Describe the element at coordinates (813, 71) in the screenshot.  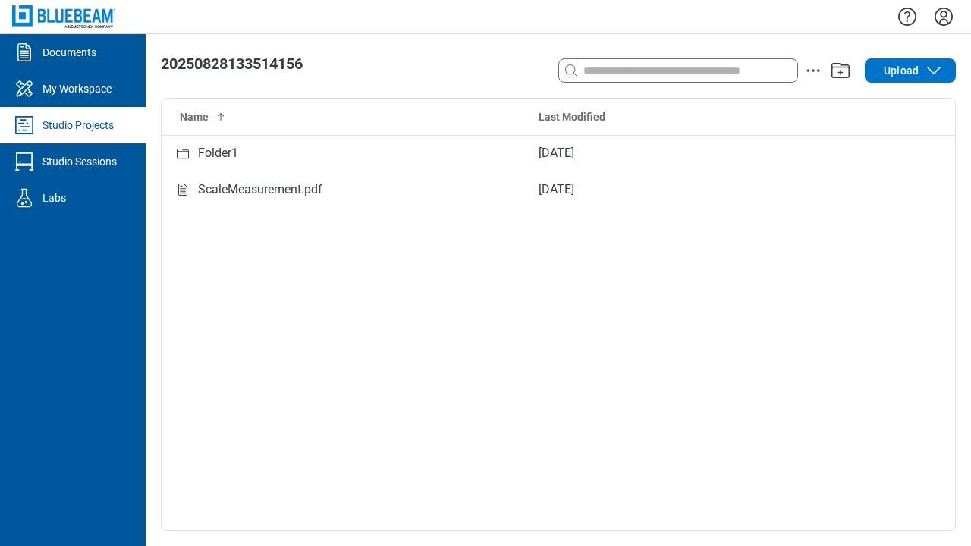
I see `button: action-menu` at that location.